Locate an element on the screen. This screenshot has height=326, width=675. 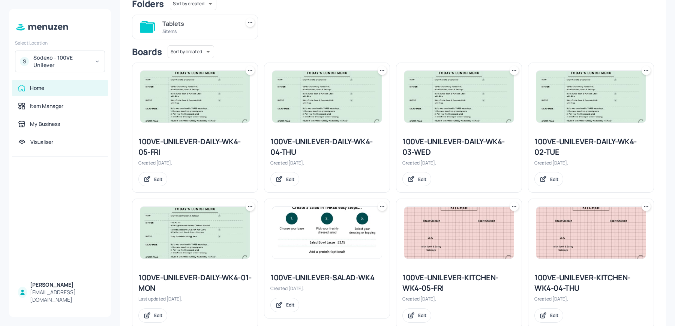
div: 100VE-UNILEVER-KITCHEN-WK4-04-THU is located at coordinates (591, 283).